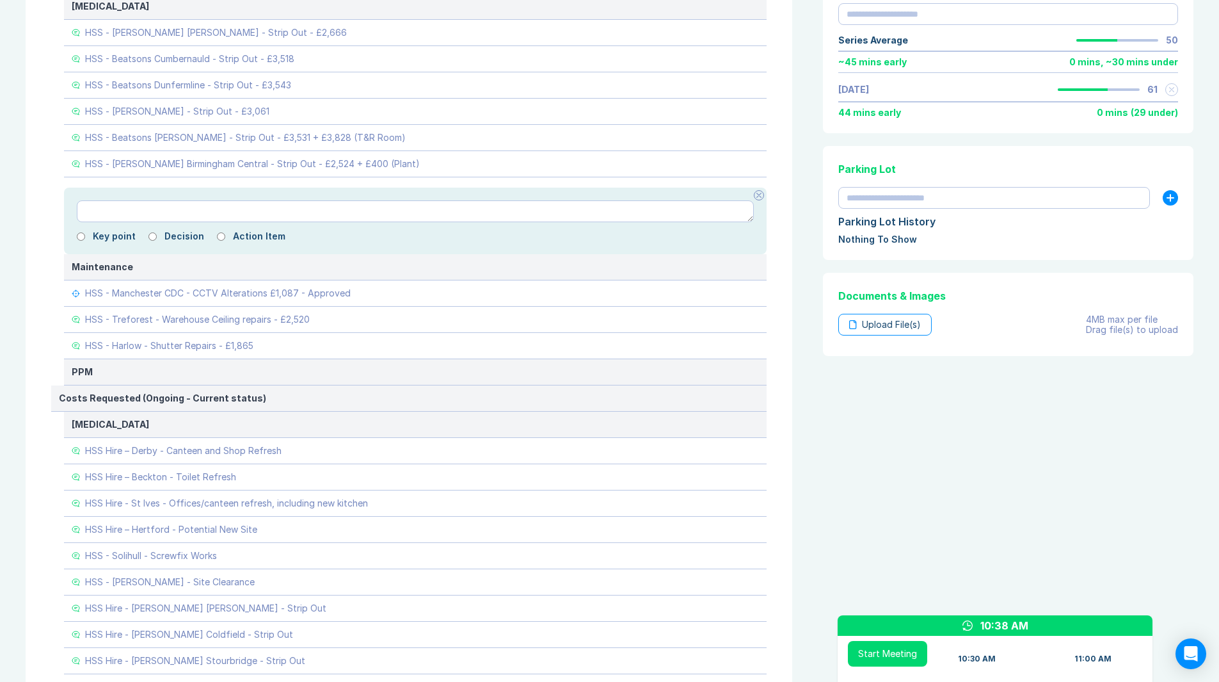 The height and width of the screenshot is (682, 1219). I want to click on div: ( 29 under ), so click(1155, 113).